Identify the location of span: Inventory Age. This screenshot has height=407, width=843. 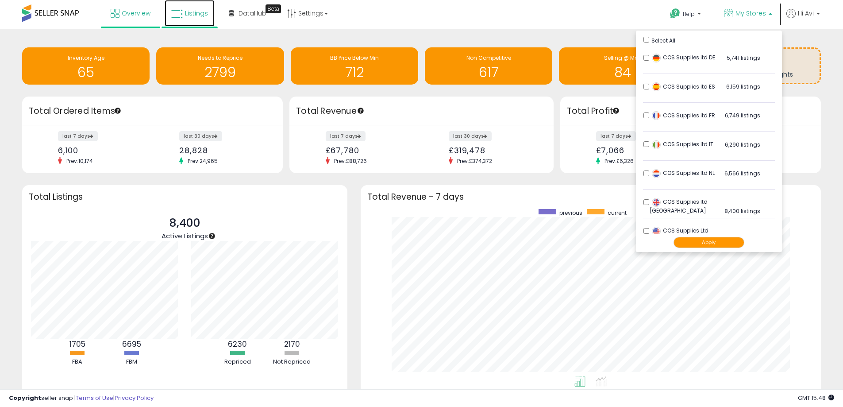
(86, 58).